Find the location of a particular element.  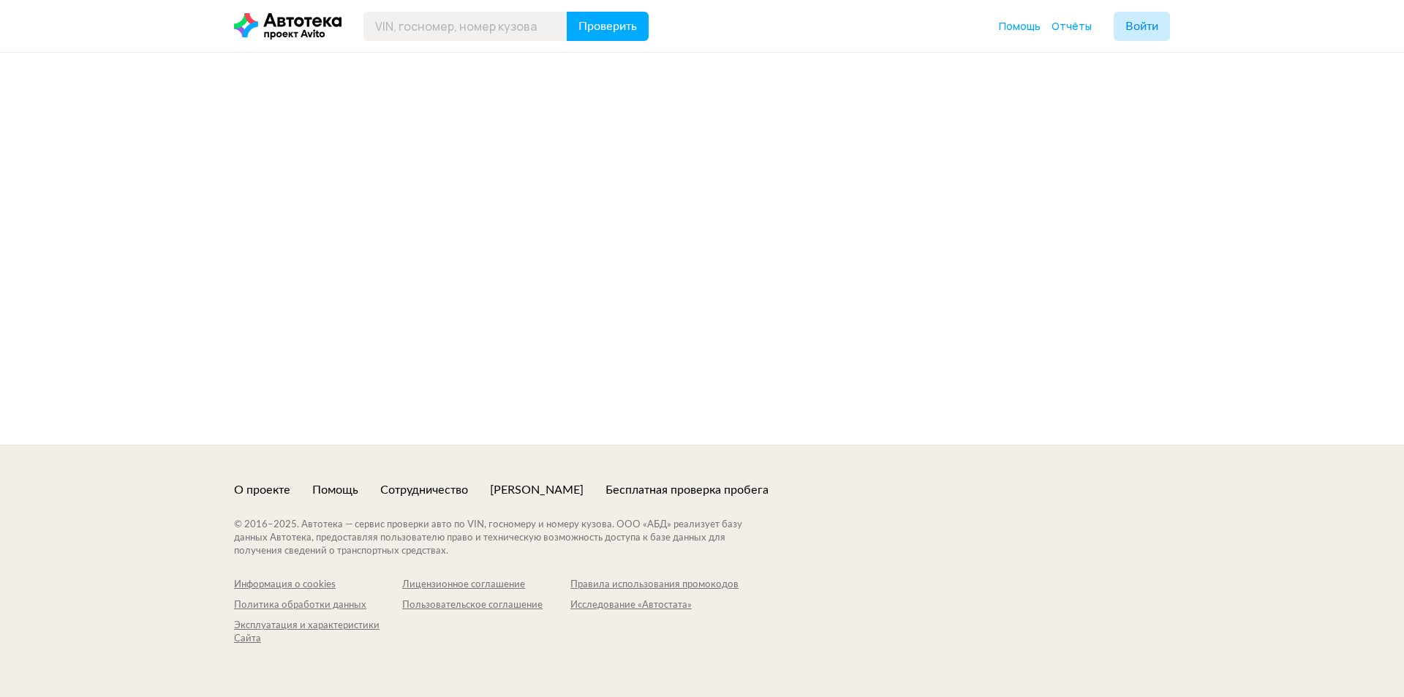

a: Сотрудничество is located at coordinates (424, 490).